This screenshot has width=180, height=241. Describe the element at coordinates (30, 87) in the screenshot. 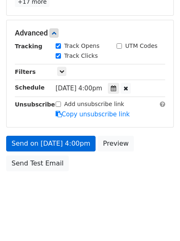

I see `strong: Schedule` at that location.